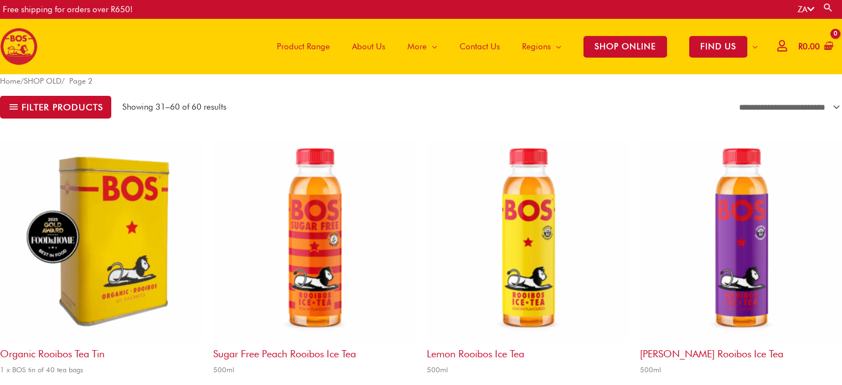  I want to click on a: Contact Us, so click(479, 46).